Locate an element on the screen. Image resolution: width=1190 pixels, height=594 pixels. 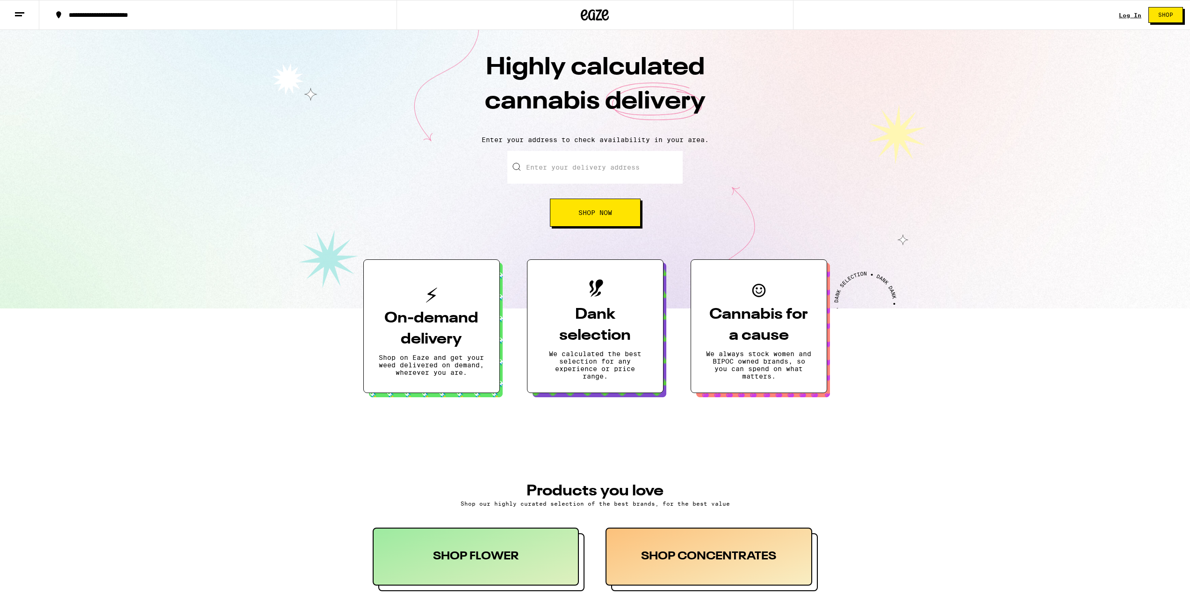
h3: On-demand delivery is located at coordinates (432, 329).